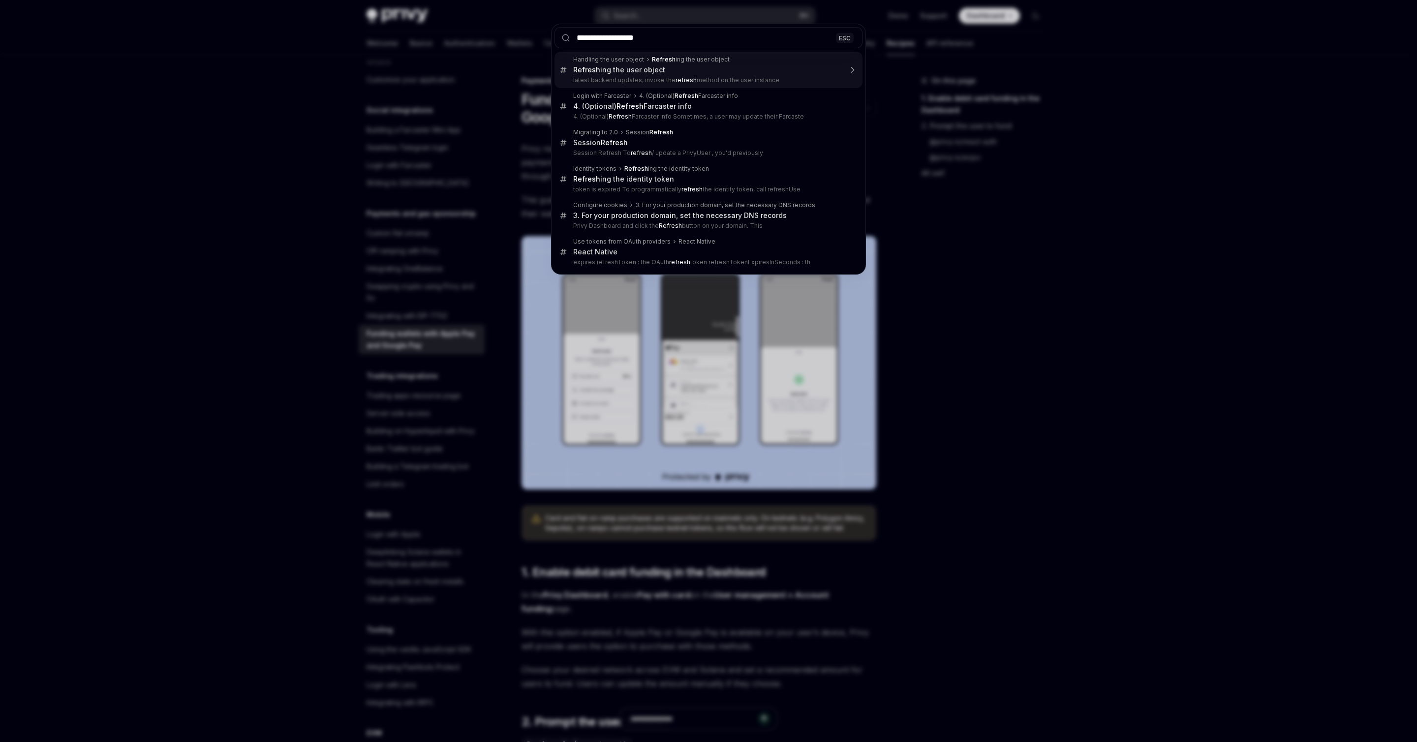 The image size is (1417, 742). What do you see at coordinates (708, 80) in the screenshot?
I see `p: latest backend updates, invoke the method on the user instance` at bounding box center [708, 80].